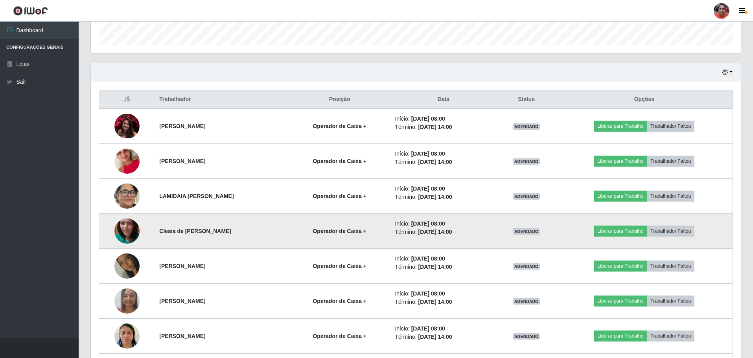 Image resolution: width=753 pixels, height=358 pixels. I want to click on img: CoreUI Logo, so click(30, 11).